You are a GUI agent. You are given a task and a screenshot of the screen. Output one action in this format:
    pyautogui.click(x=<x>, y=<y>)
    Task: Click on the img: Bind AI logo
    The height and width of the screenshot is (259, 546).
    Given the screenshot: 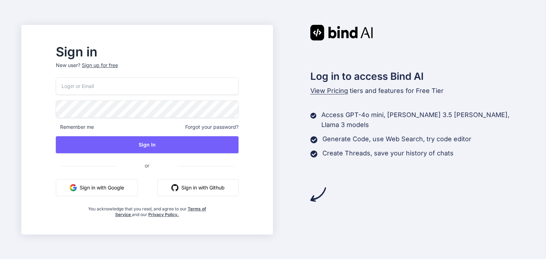 What is the action you would take?
    pyautogui.click(x=342, y=33)
    